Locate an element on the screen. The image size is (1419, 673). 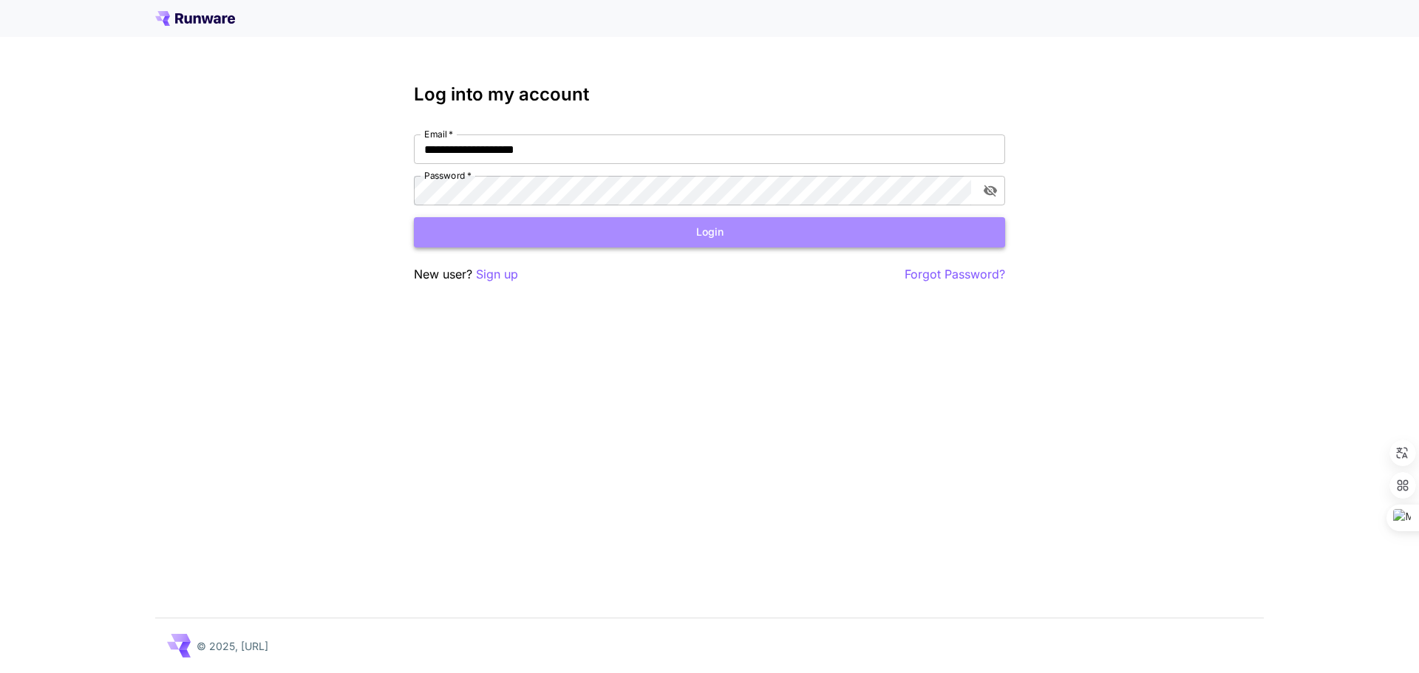
button: toggle password visibility is located at coordinates (990, 191).